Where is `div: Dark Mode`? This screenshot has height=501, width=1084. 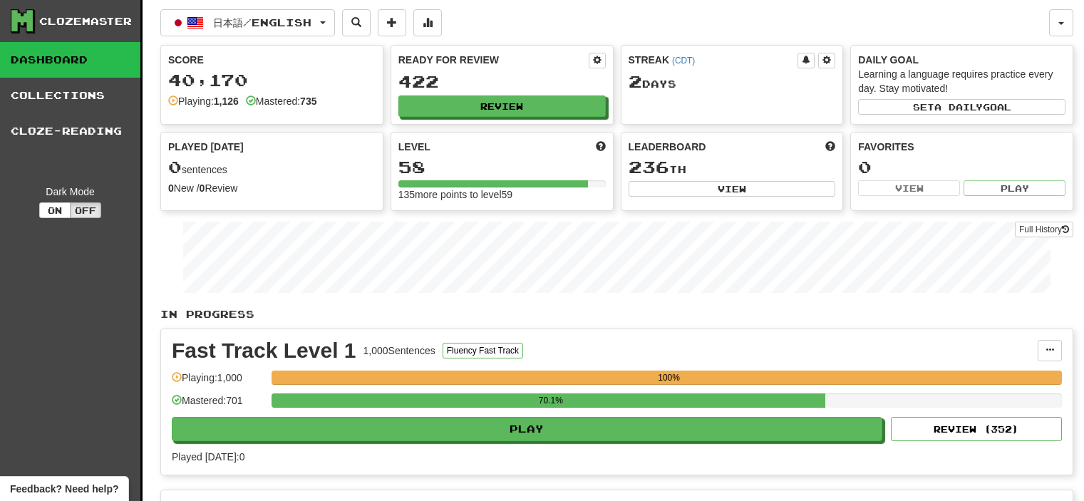
div: Dark Mode is located at coordinates (70, 192).